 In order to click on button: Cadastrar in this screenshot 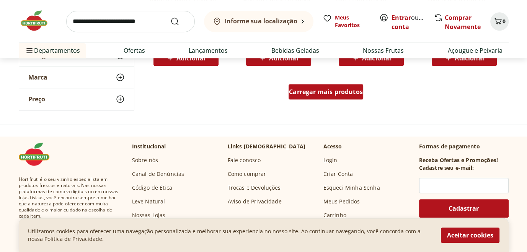, I will do `click(464, 209)`.